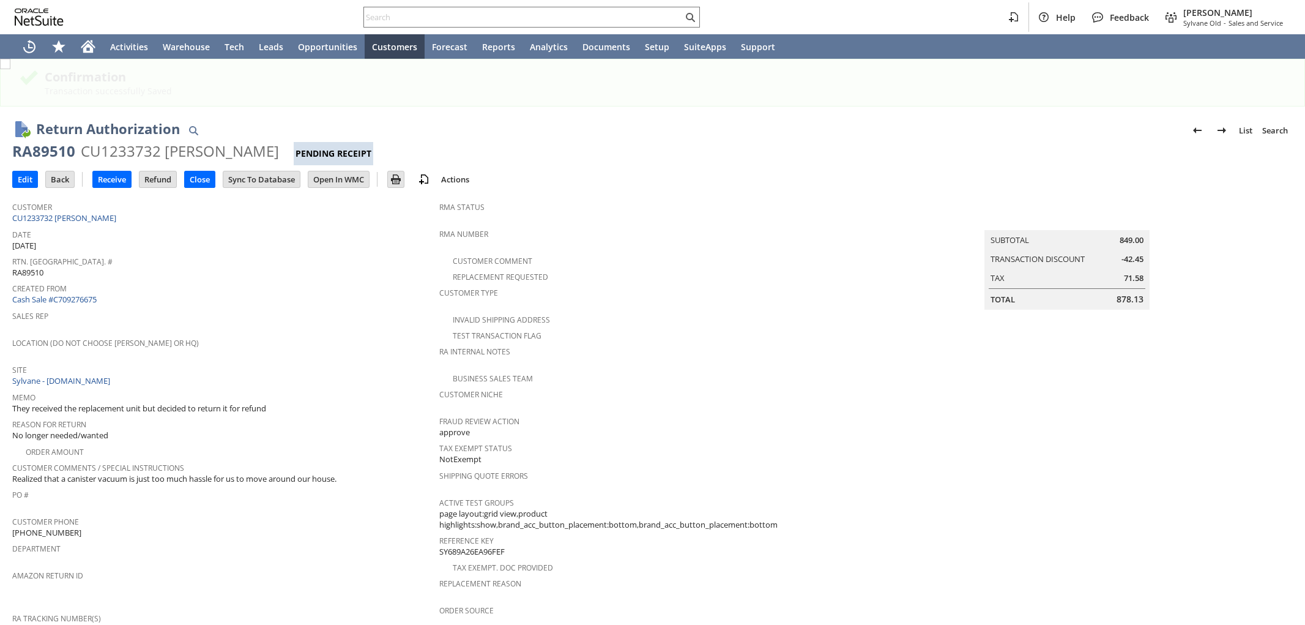  Describe the element at coordinates (997, 278) in the screenshot. I see `a: Tax` at that location.